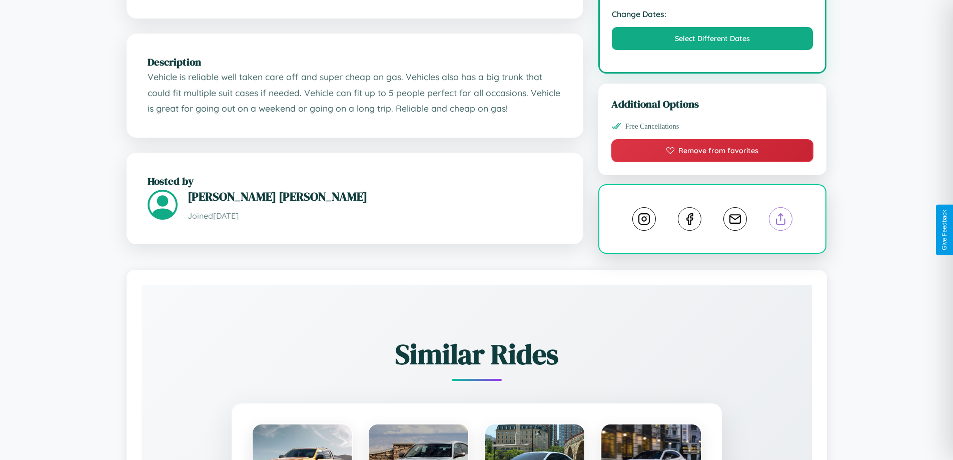  I want to click on h2: Description, so click(355, 62).